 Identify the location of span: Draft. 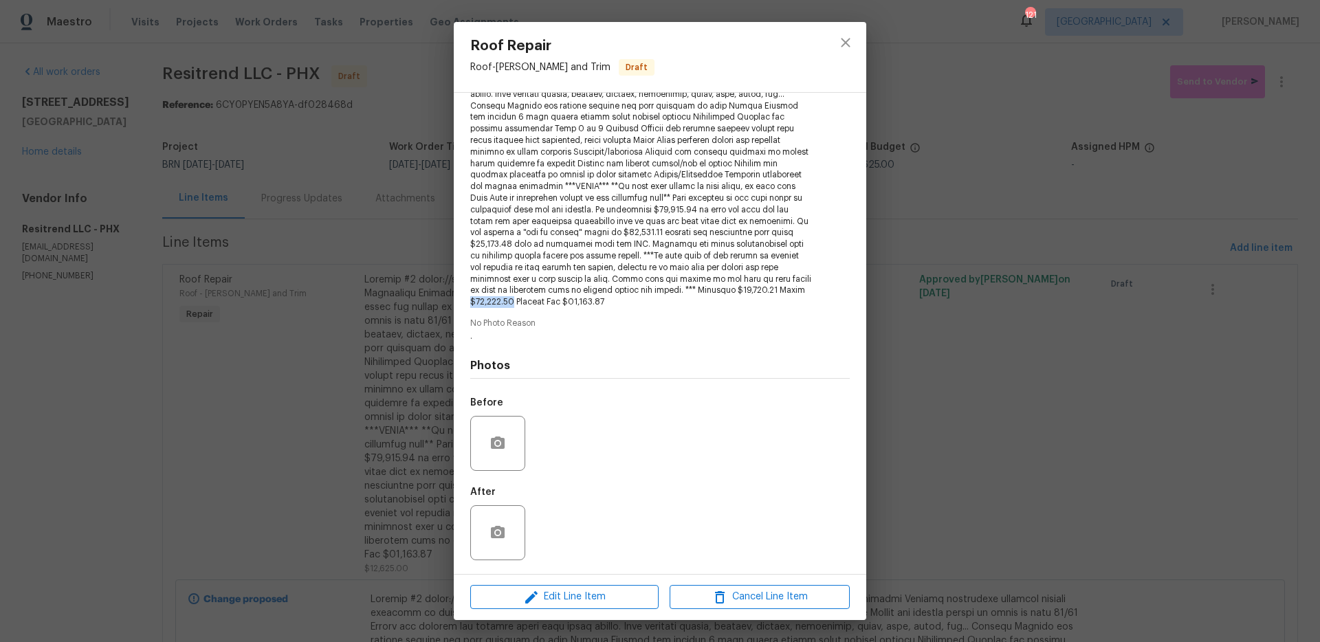
(637, 67).